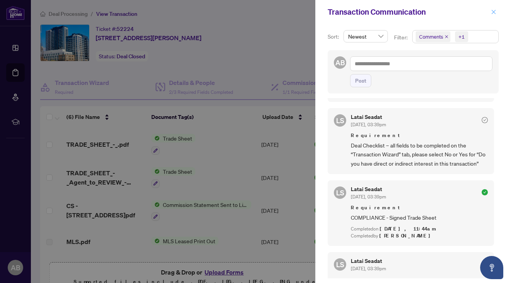 The image size is (511, 283). I want to click on span: AB, so click(340, 63).